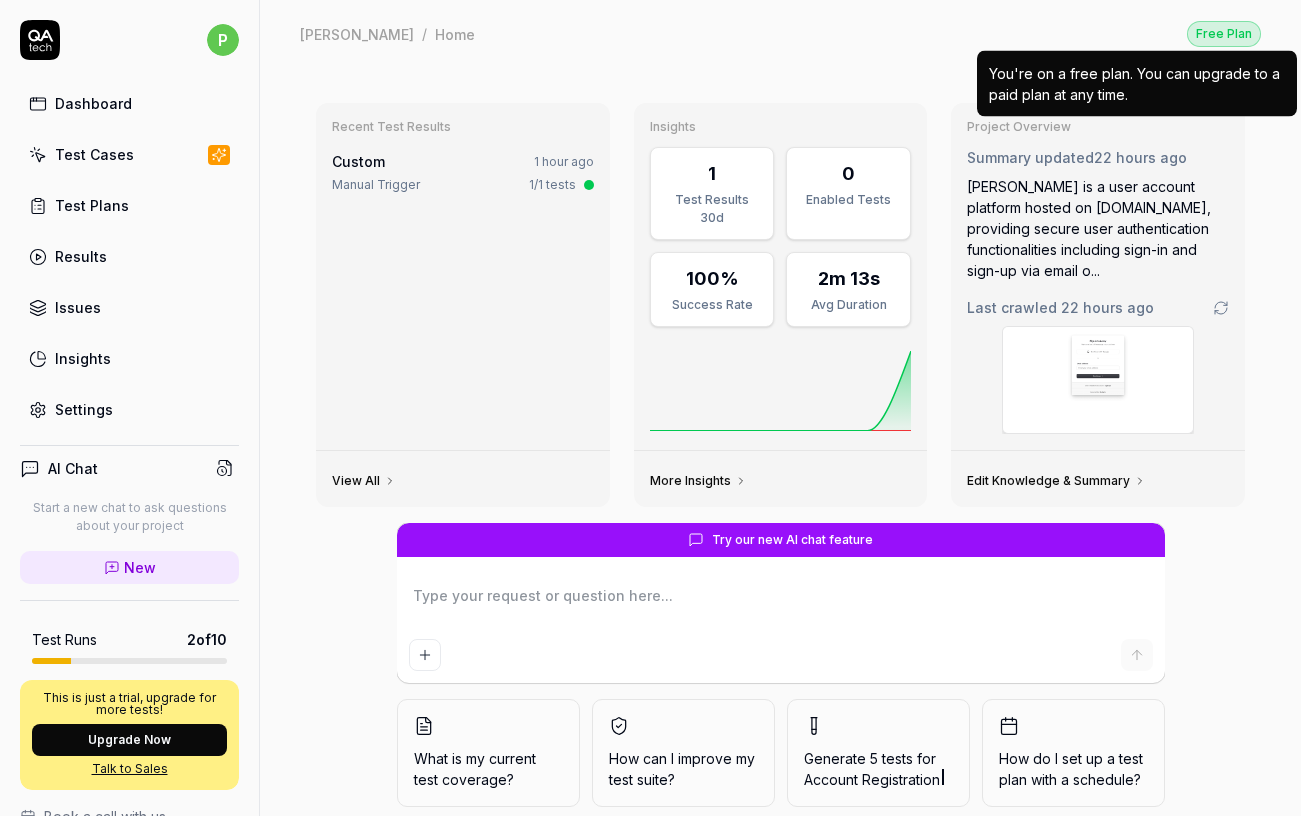  What do you see at coordinates (1060, 307) in the screenshot?
I see `span: Last crawled` at bounding box center [1060, 307].